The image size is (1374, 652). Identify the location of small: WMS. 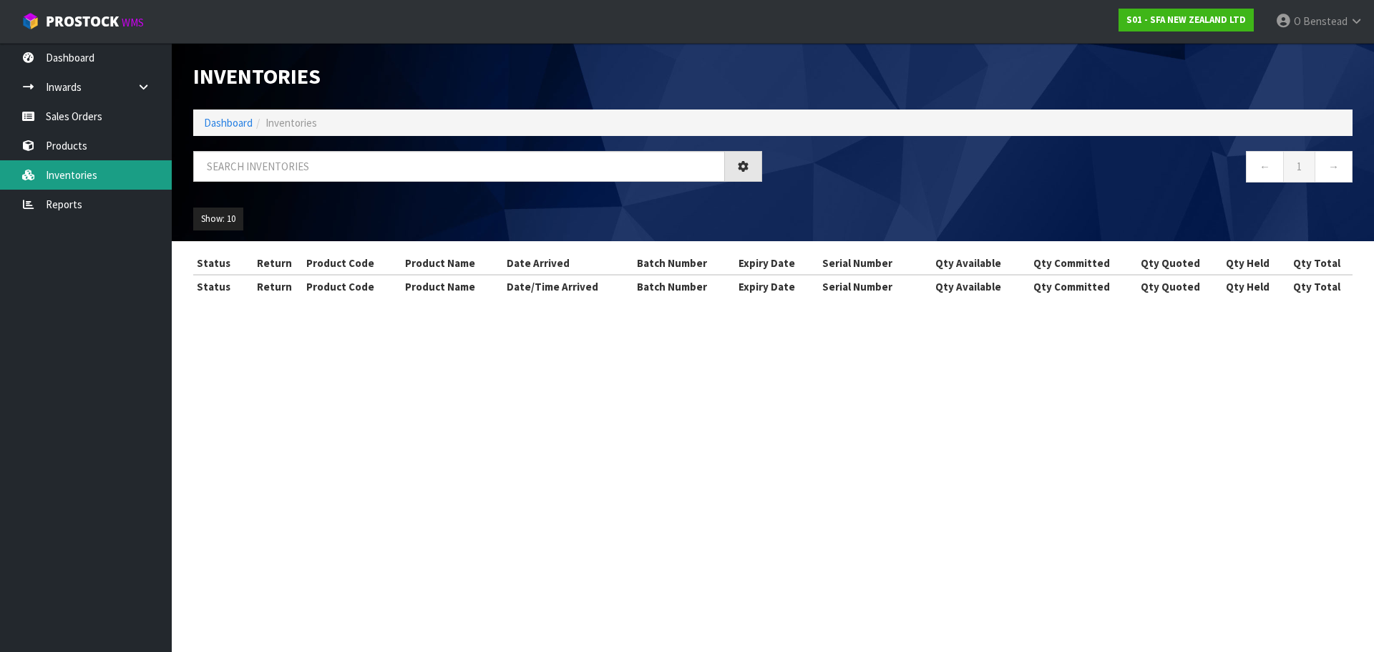
(132, 22).